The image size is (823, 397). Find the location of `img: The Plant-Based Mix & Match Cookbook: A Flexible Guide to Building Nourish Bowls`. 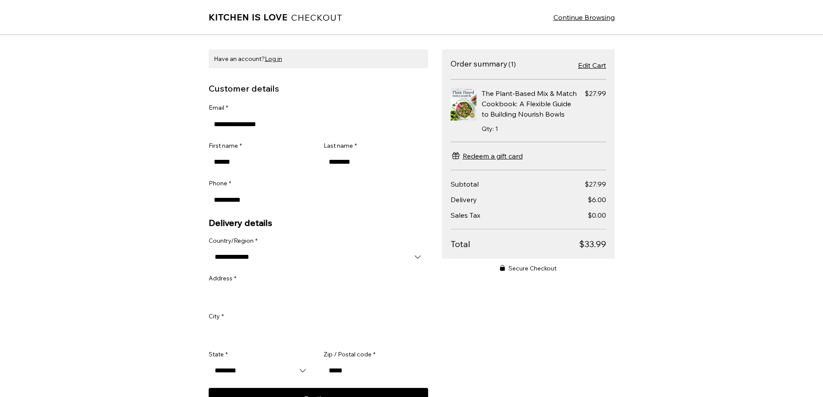

img: The Plant-Based Mix & Match Cookbook: A Flexible Guide to Building Nourish Bowls is located at coordinates (464, 104).